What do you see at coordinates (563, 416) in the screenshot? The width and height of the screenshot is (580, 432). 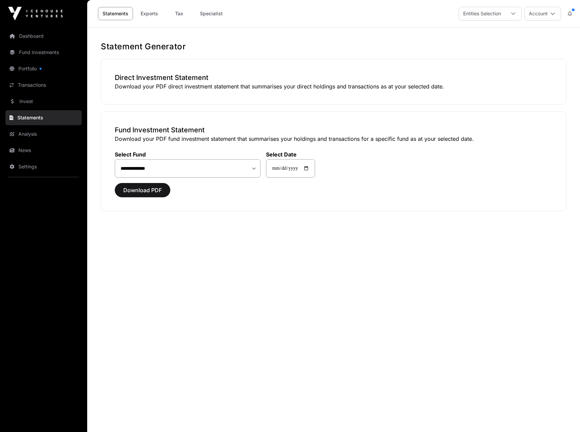 I see `div: Chat-Widget` at bounding box center [563, 416].